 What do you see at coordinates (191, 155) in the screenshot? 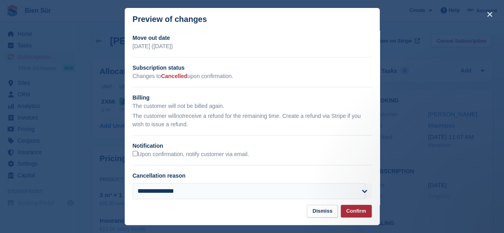
I see `label: Upon confirmation, notify customer via email.` at bounding box center [191, 155].